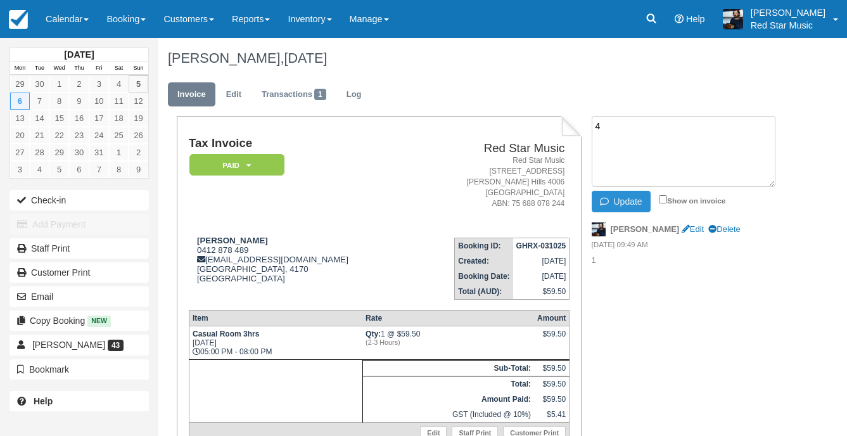 This screenshot has width=847, height=436. I want to click on b: Help, so click(43, 401).